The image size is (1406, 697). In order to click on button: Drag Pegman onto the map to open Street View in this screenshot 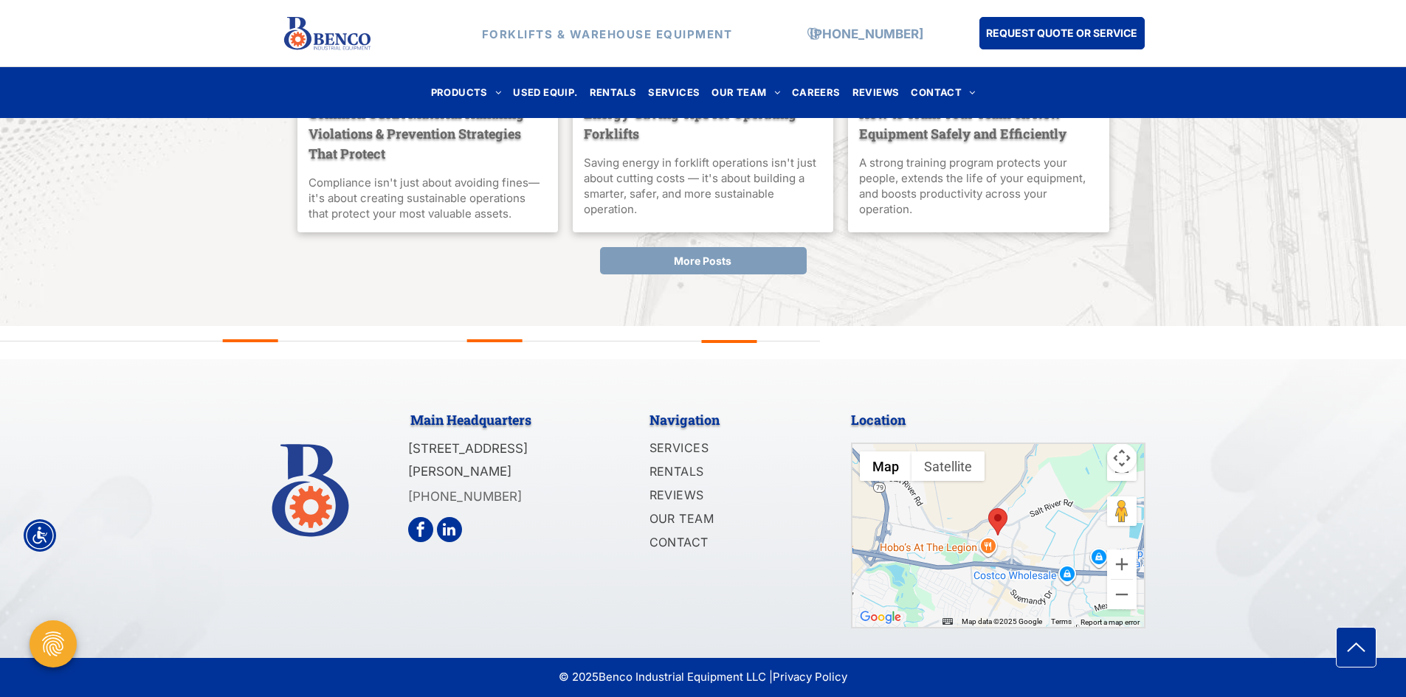, I will do `click(1121, 511)`.